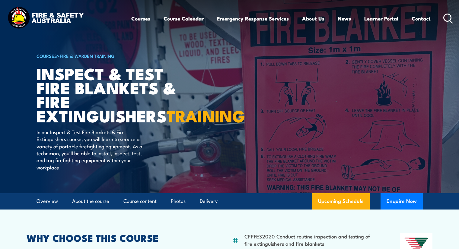 Image resolution: width=459 pixels, height=249 pixels. I want to click on a: Overview, so click(47, 201).